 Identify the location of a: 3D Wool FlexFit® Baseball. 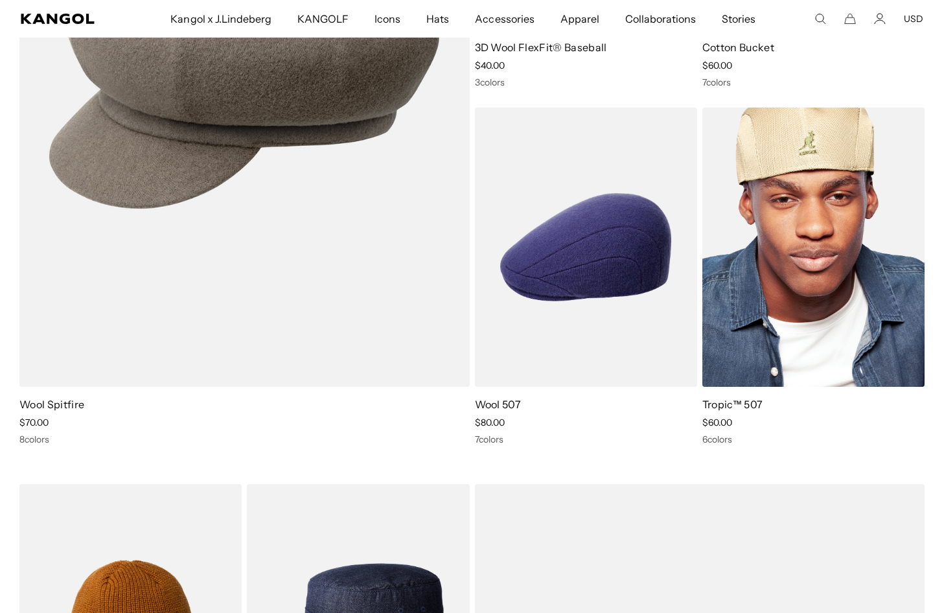
(541, 47).